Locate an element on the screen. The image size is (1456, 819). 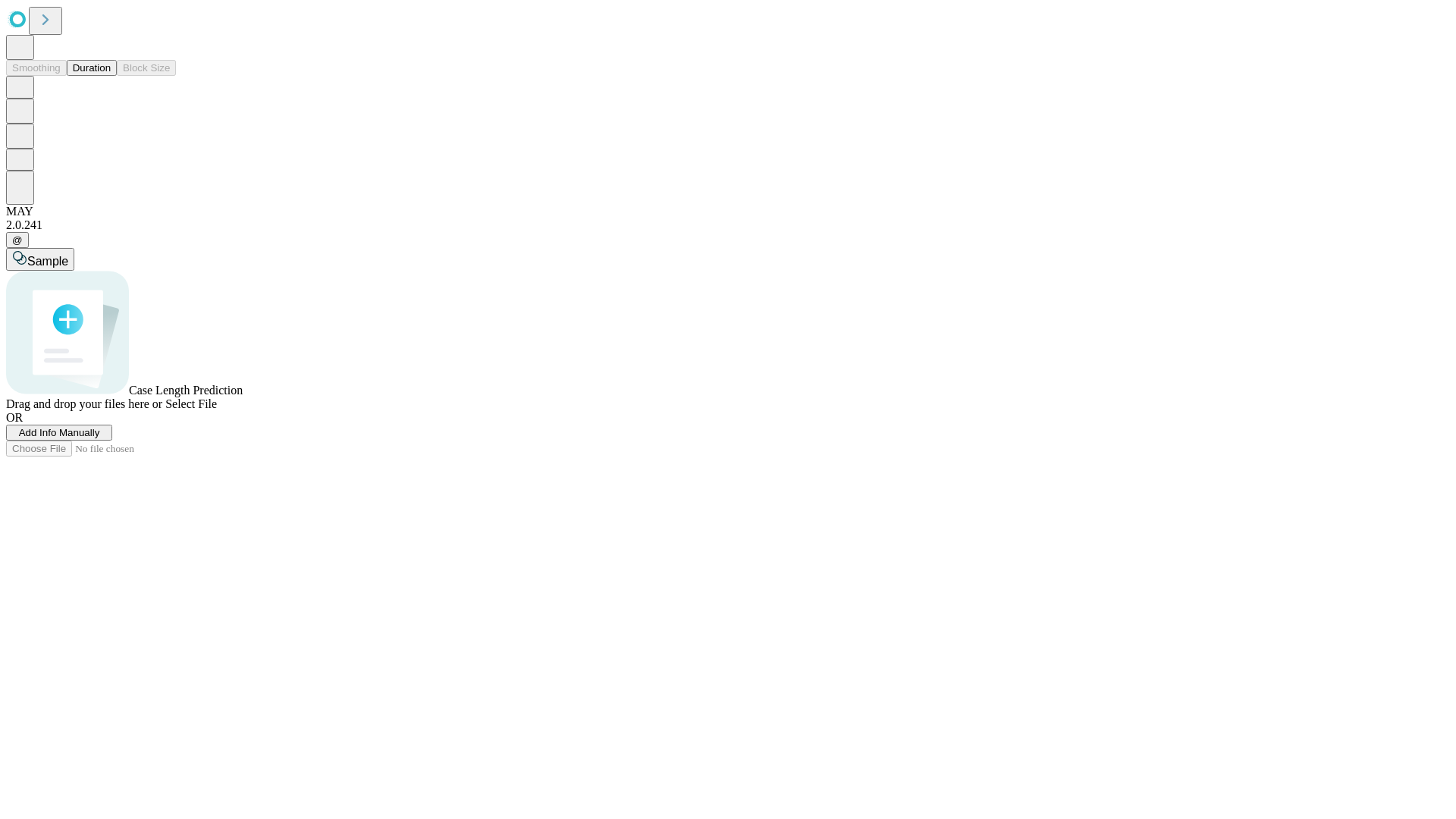
button: Duration is located at coordinates (92, 67).